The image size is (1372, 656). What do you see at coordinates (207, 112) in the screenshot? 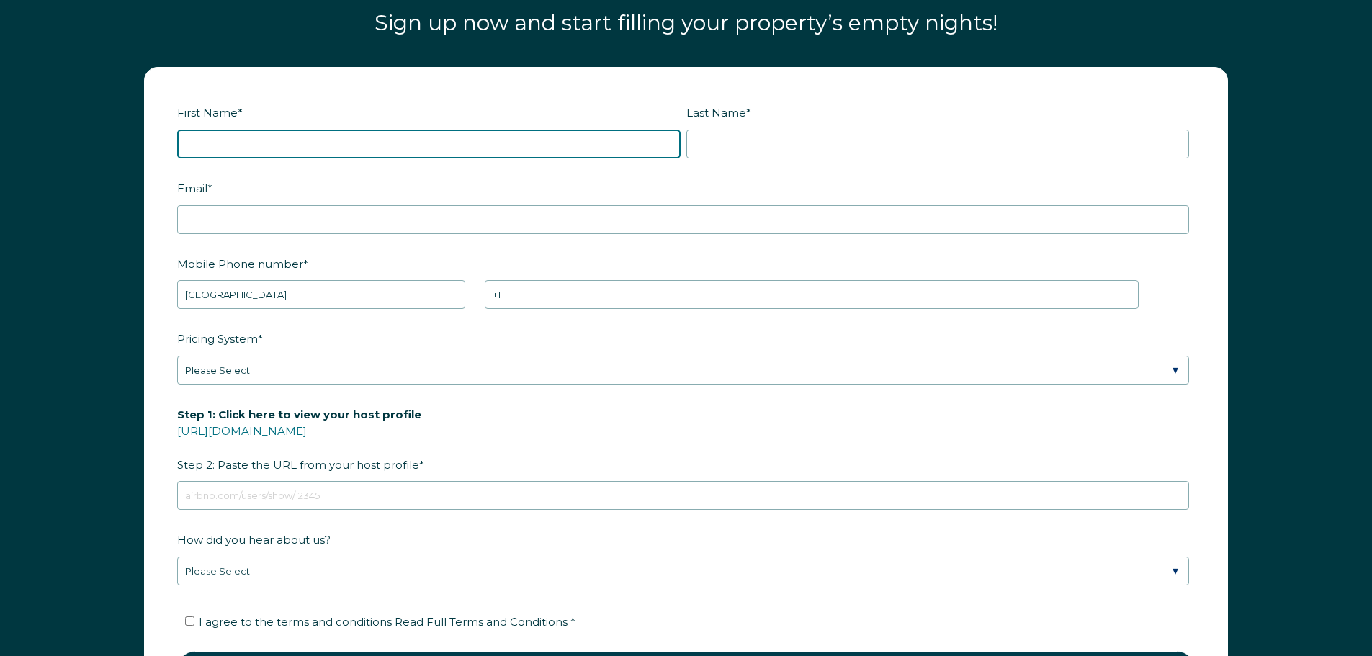
I see `span: First Name` at bounding box center [207, 112].